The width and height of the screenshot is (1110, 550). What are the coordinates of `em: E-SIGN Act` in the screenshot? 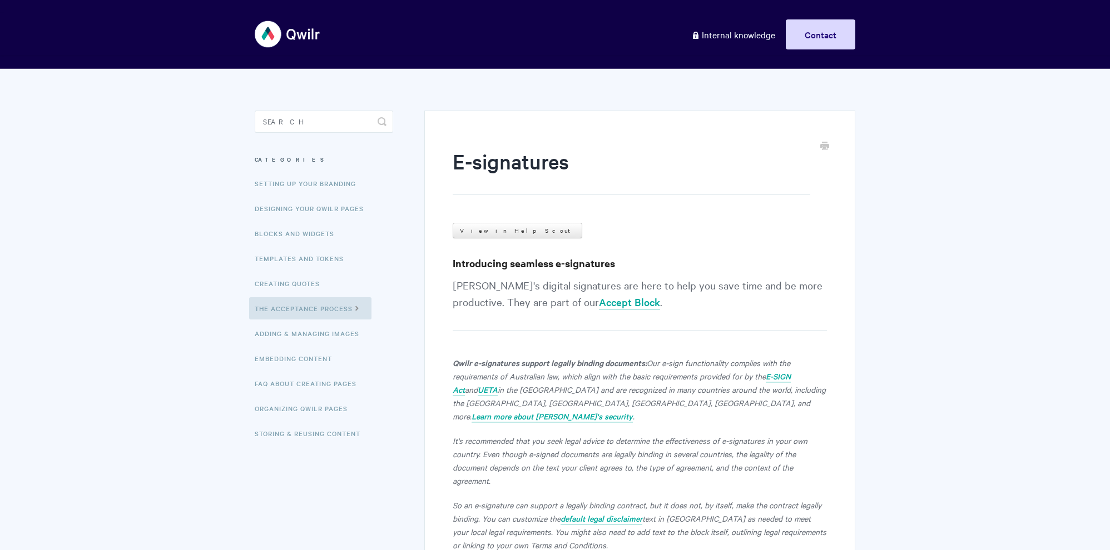 It's located at (622, 383).